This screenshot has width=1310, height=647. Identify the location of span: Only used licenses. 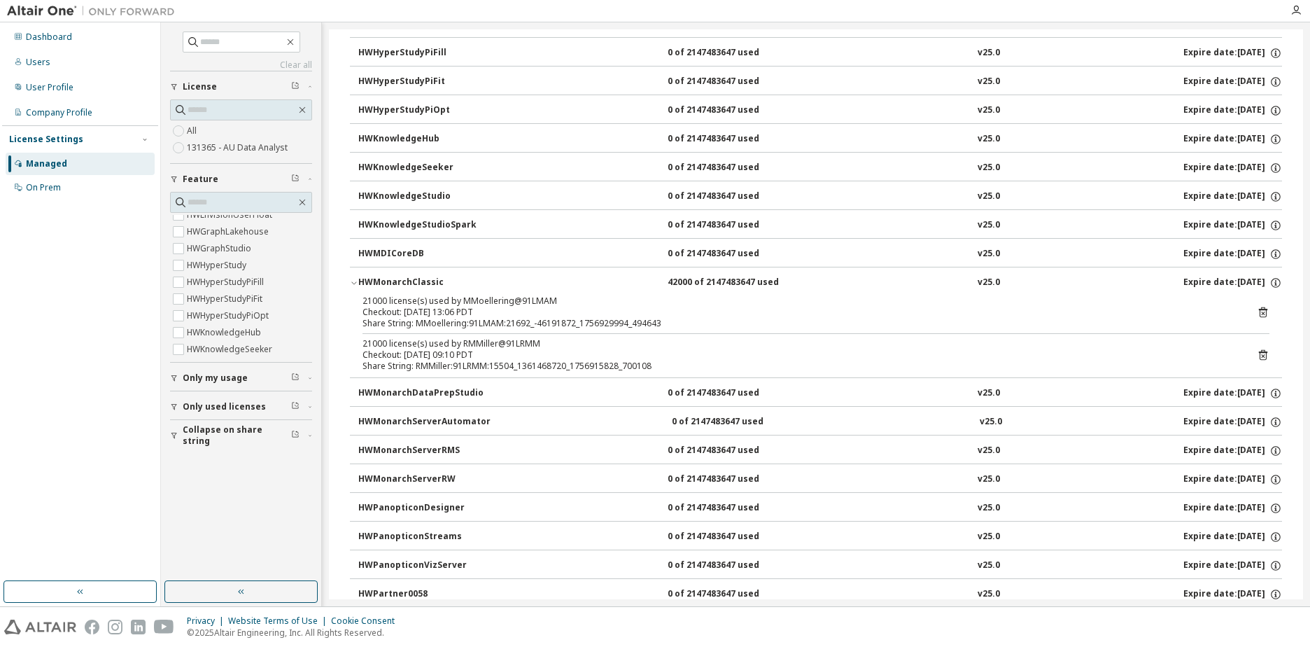
(224, 407).